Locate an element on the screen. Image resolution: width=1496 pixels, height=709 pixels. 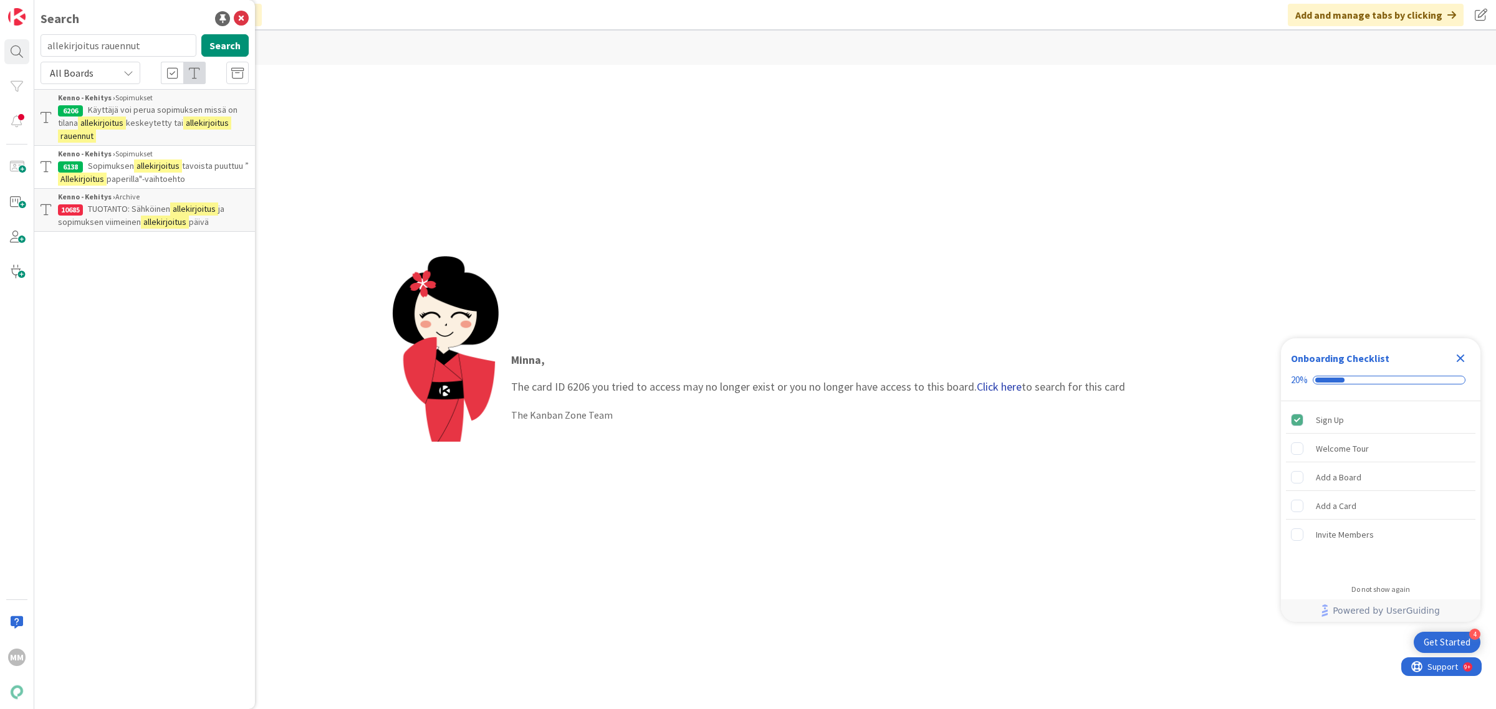
input: Search for title... is located at coordinates (118, 46).